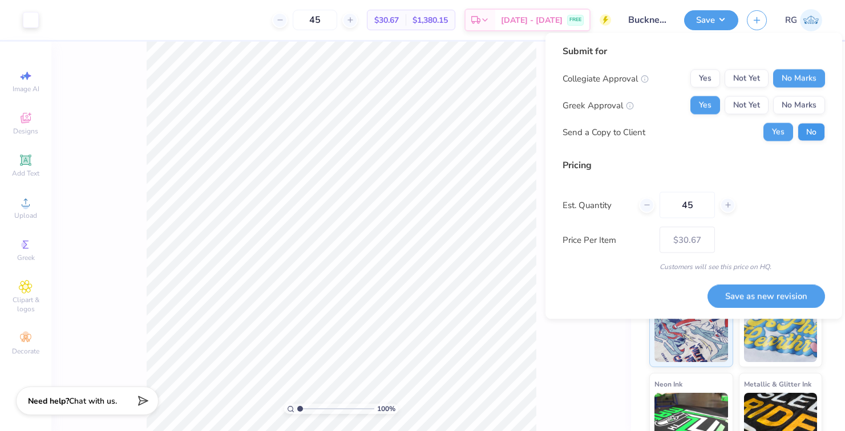 Image resolution: width=845 pixels, height=431 pixels. What do you see at coordinates (766, 296) in the screenshot?
I see `button: Save as new revision` at bounding box center [766, 296].